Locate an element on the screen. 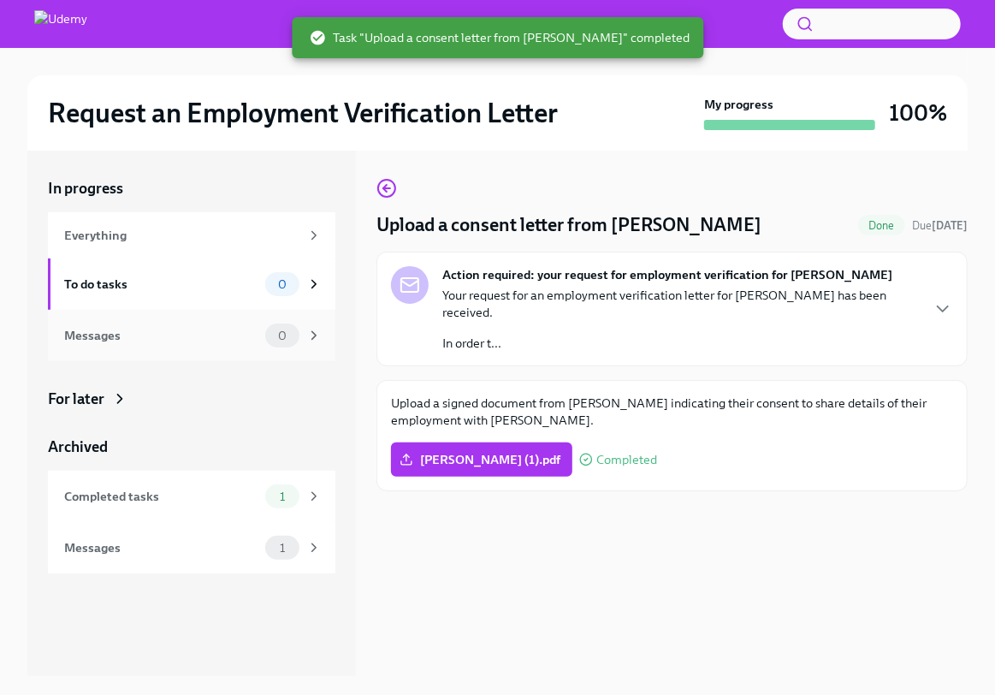 This screenshot has width=995, height=695. a: Archived is located at coordinates (192, 447).